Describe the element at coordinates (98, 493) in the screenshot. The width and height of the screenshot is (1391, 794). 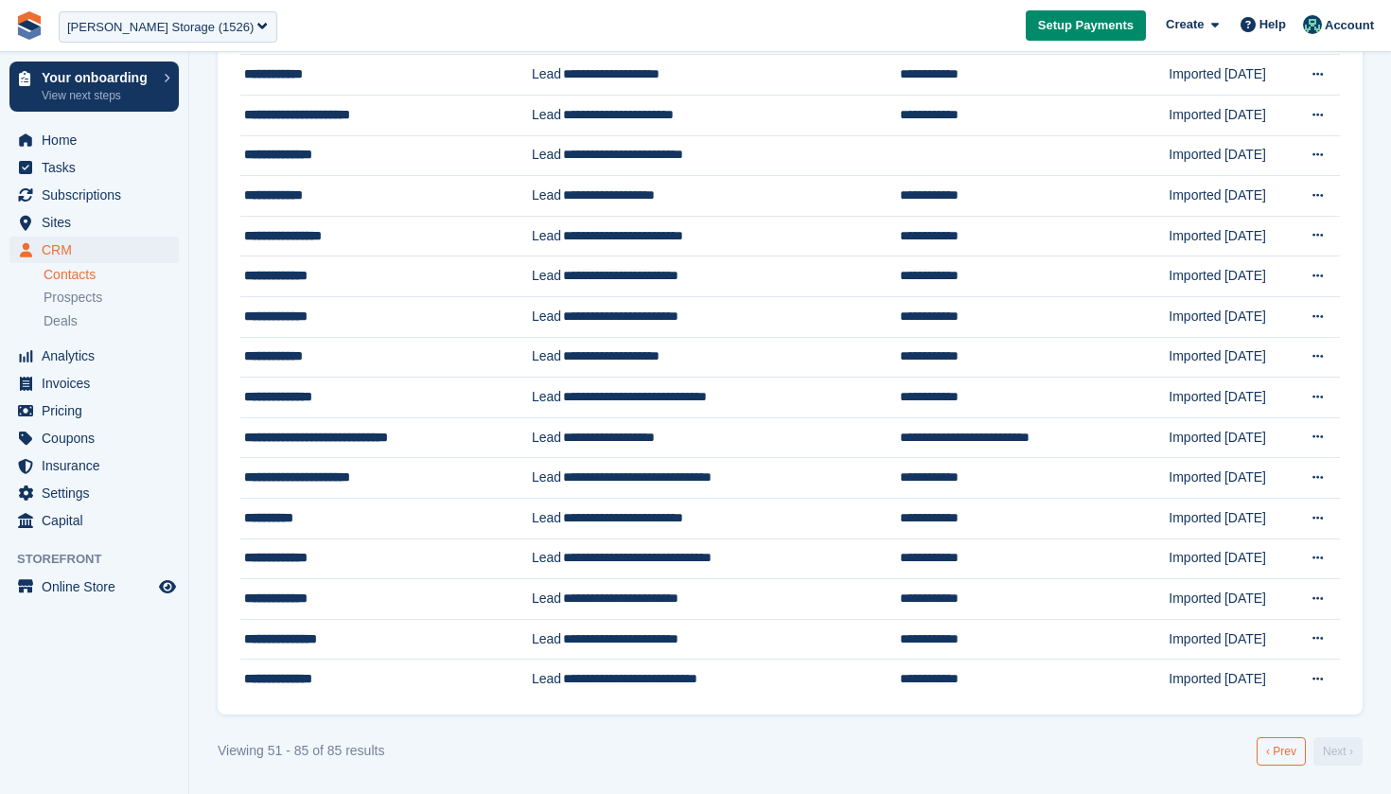
I see `span: Settings` at that location.